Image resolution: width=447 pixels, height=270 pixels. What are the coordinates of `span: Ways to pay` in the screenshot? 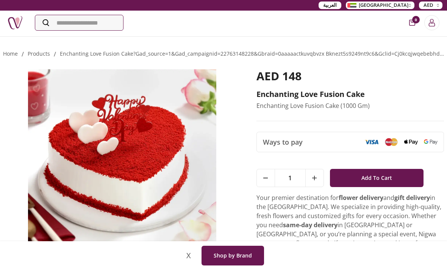 It's located at (282, 142).